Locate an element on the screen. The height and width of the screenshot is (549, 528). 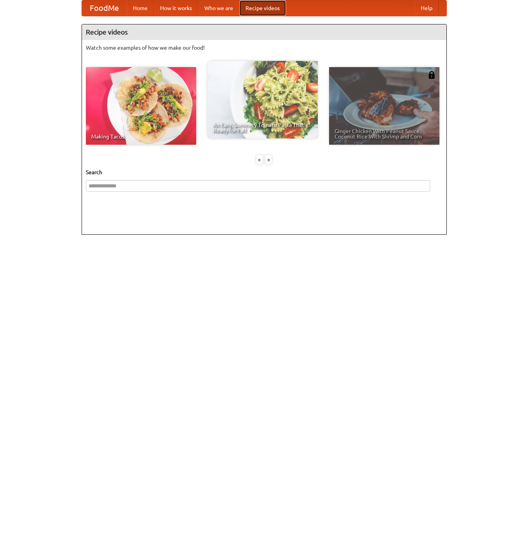
a: Who we are is located at coordinates (219, 8).